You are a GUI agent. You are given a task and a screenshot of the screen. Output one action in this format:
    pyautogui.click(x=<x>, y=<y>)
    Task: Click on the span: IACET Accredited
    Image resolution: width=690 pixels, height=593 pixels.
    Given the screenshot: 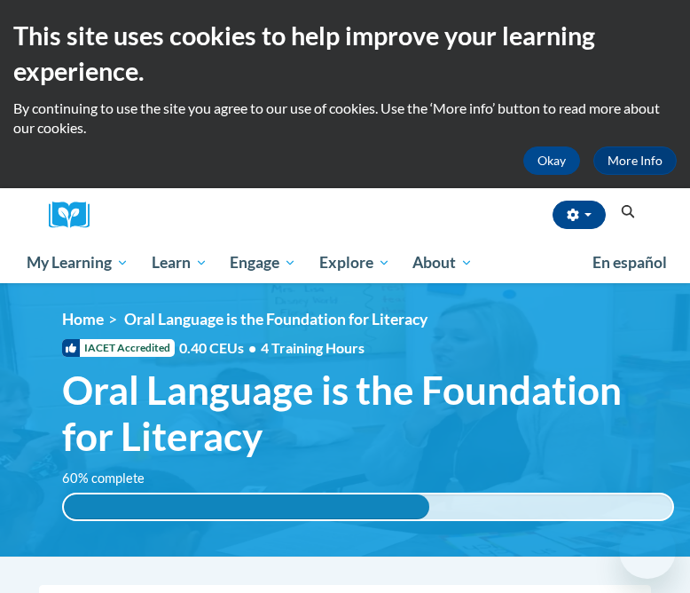 What is the action you would take?
    pyautogui.click(x=118, y=348)
    